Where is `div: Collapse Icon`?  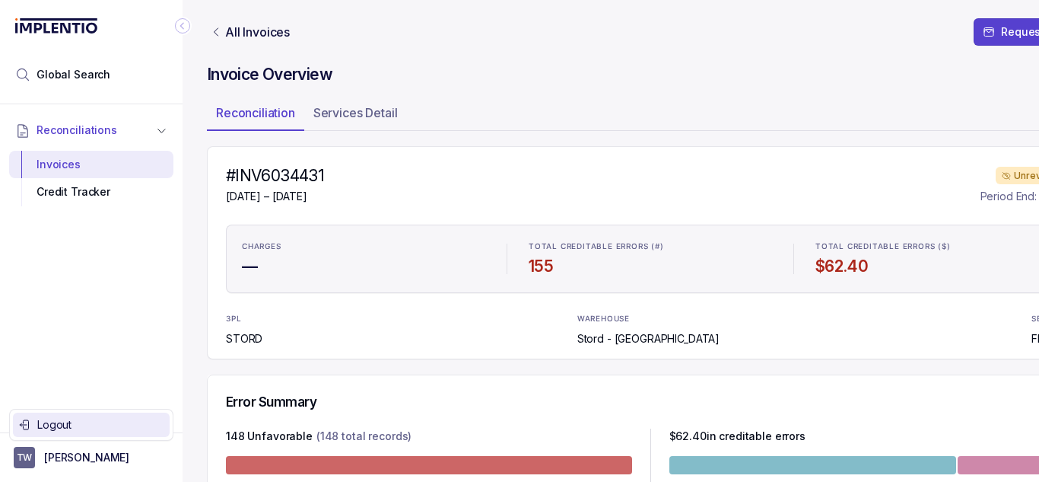 div: Collapse Icon is located at coordinates (183, 26).